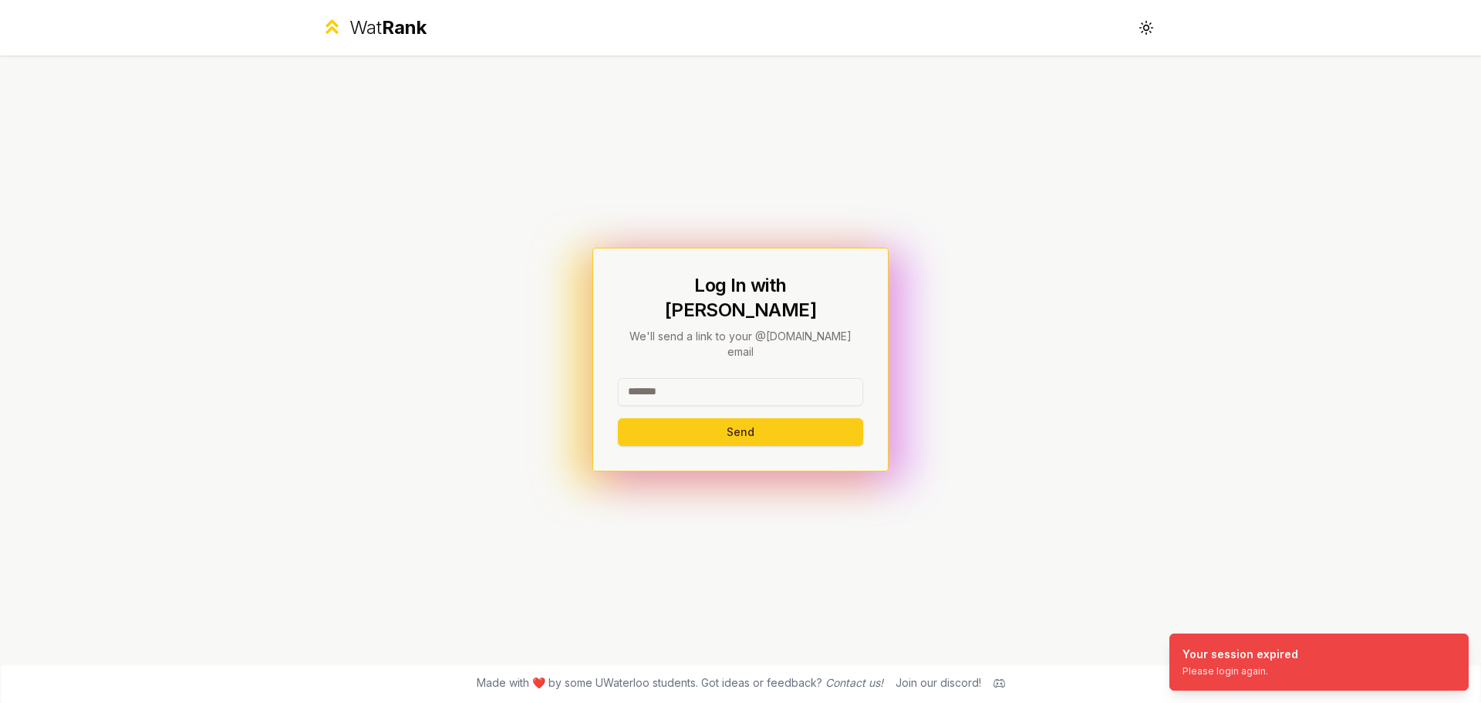 The image size is (1481, 703). What do you see at coordinates (373, 28) in the screenshot?
I see `a: WatRank` at bounding box center [373, 28].